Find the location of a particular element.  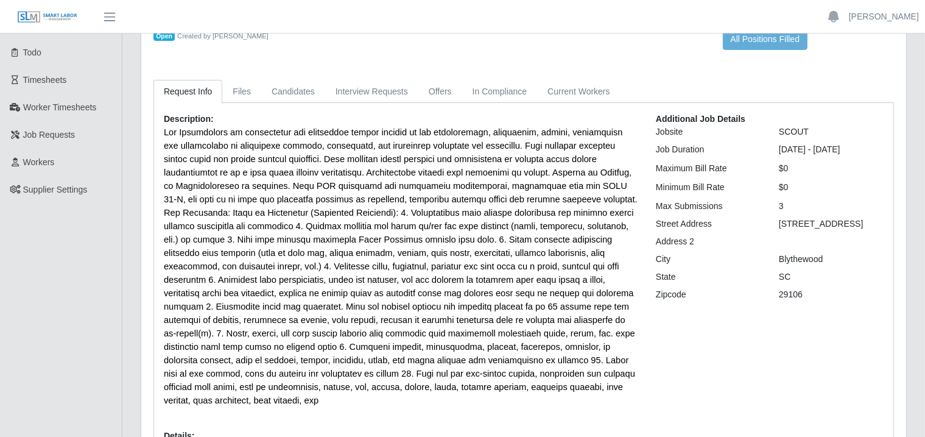

a: Files is located at coordinates (242, 91).